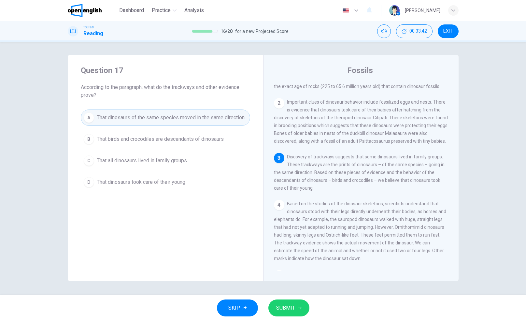  What do you see at coordinates (279, 103) in the screenshot?
I see `div: 2` at bounding box center [279, 103].